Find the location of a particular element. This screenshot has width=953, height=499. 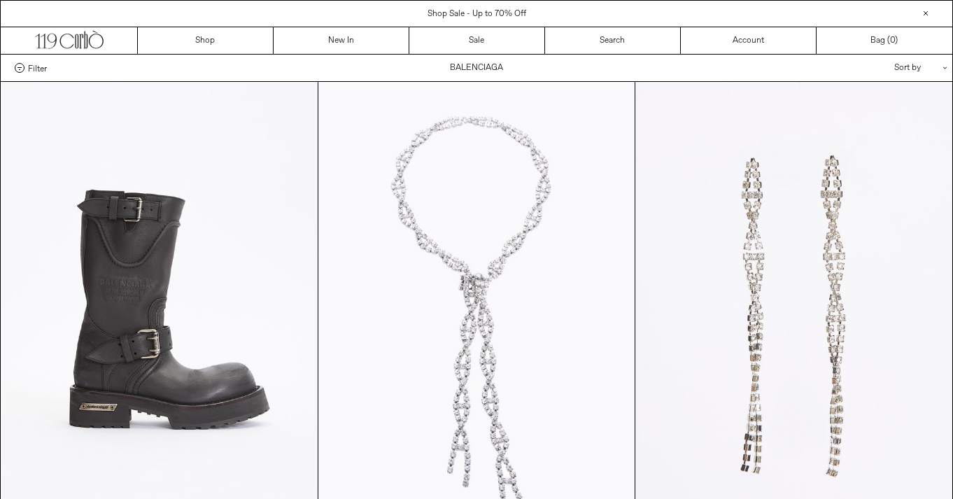

span: Shop Sale - Up to 70% Off is located at coordinates (476, 14).